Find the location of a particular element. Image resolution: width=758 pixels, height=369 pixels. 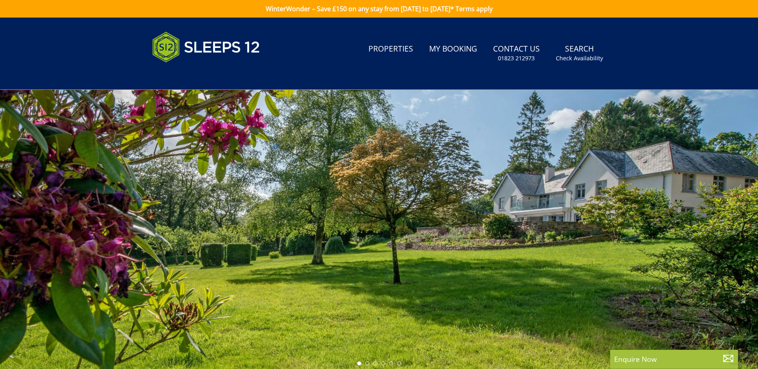

a: My Booking is located at coordinates (453, 49).